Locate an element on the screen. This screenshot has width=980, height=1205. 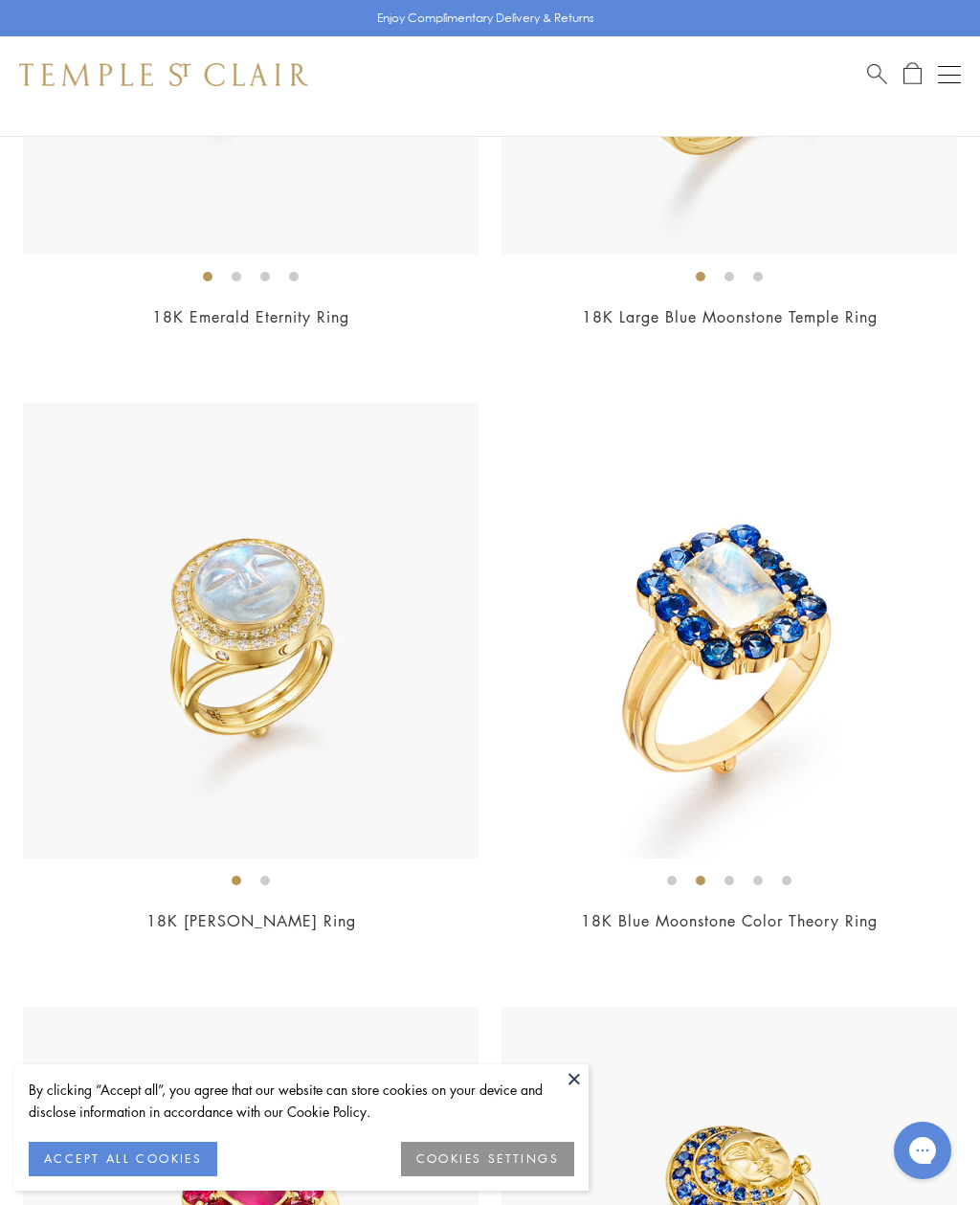
a: 18K Large Blue Moonstone Temple Ring is located at coordinates (729, 317).